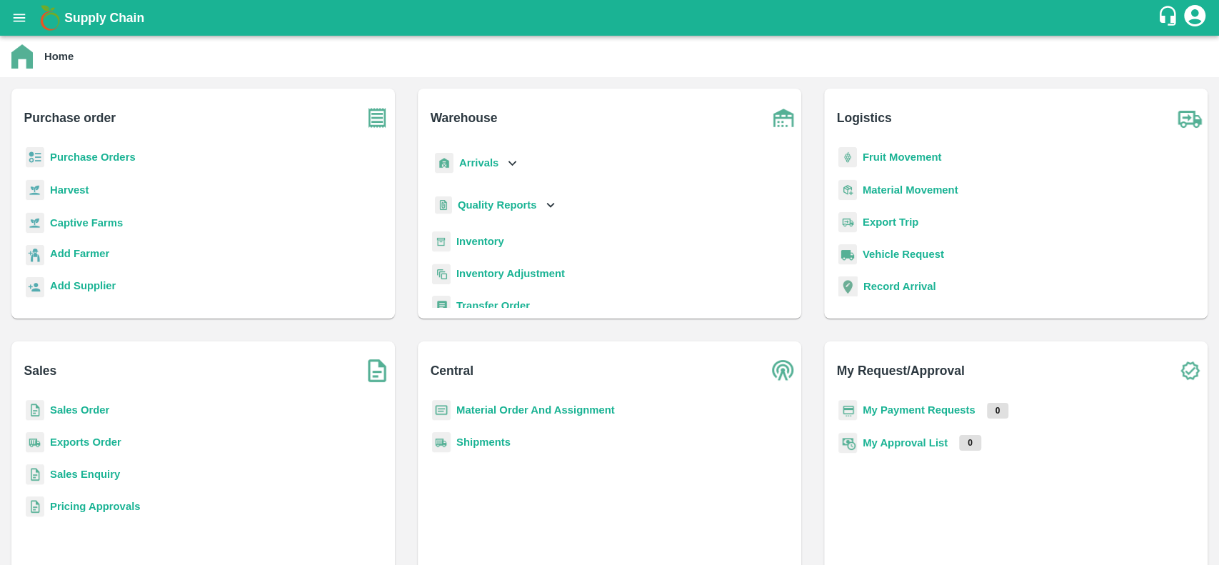  Describe the element at coordinates (35, 287) in the screenshot. I see `img: supplier` at that location.